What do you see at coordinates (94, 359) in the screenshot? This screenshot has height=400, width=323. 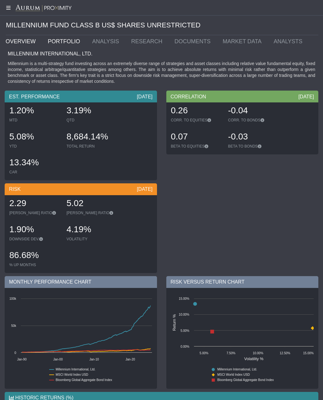 I see `text: Jan-10` at bounding box center [94, 359].